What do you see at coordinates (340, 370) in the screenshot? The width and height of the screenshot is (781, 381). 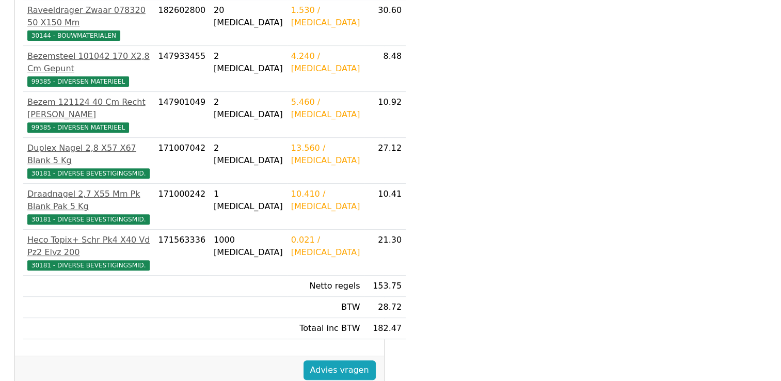 I see `a: Advies vragen` at bounding box center [340, 370].